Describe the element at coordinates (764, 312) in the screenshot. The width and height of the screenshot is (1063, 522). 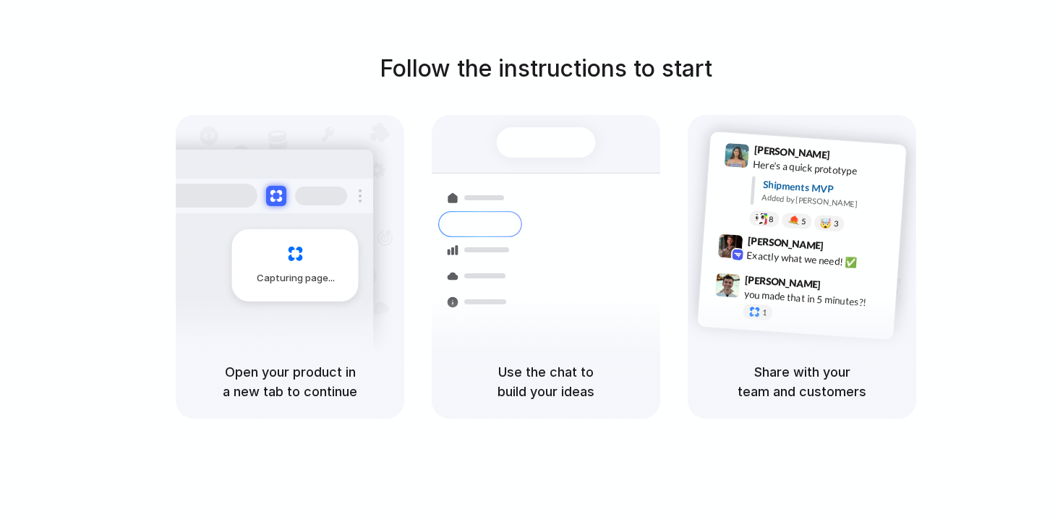
I see `span: 1` at that location.